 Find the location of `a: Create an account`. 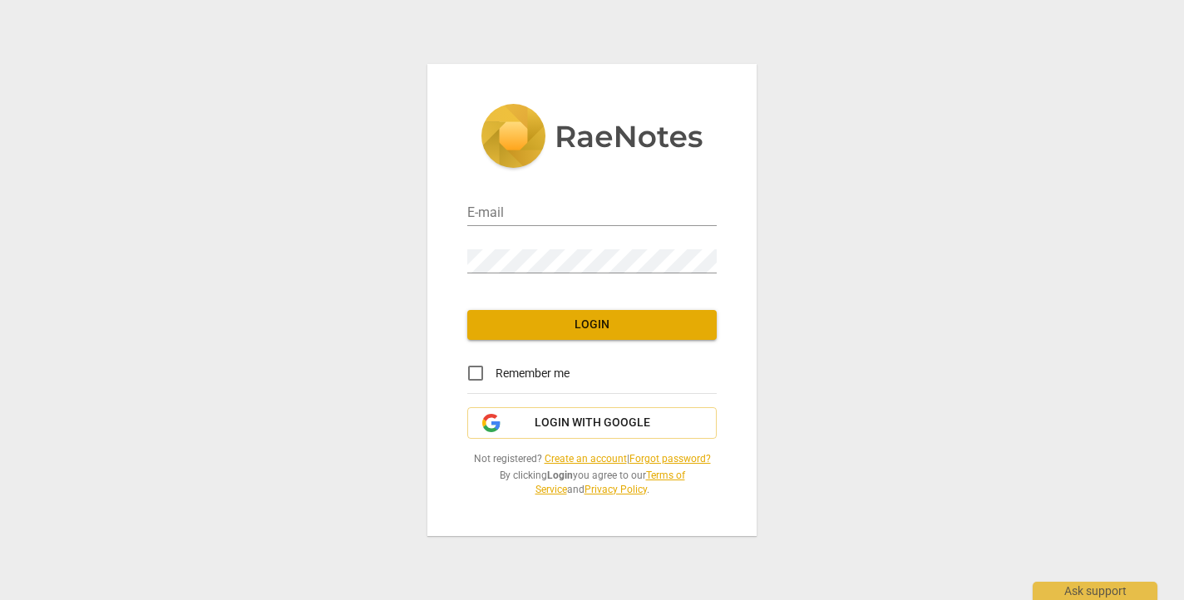

a: Create an account is located at coordinates (585, 459).